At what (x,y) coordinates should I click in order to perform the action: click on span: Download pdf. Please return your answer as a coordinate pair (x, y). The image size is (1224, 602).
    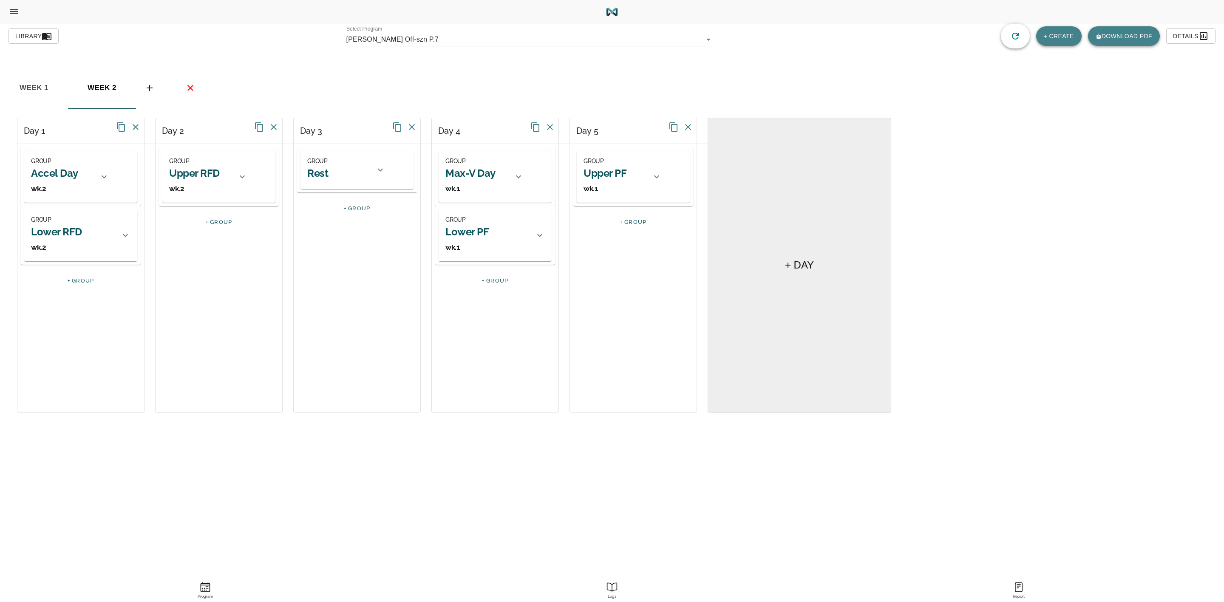
    Looking at the image, I should click on (1124, 36).